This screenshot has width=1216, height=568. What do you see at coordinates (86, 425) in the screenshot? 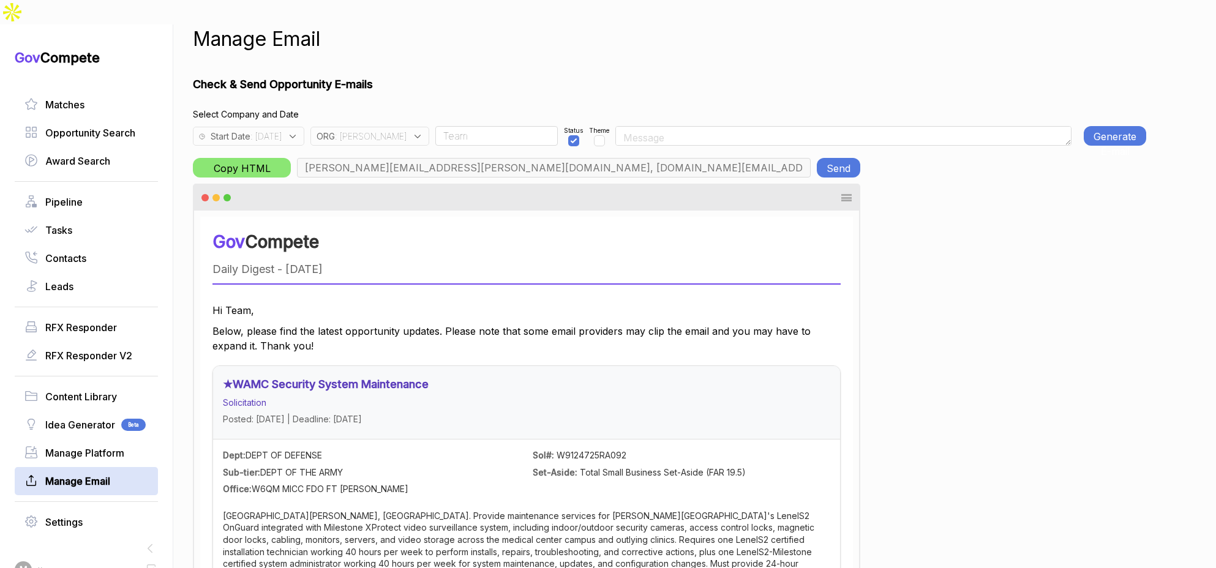
I see `a: Idea GeneratorBeta` at bounding box center [86, 425].